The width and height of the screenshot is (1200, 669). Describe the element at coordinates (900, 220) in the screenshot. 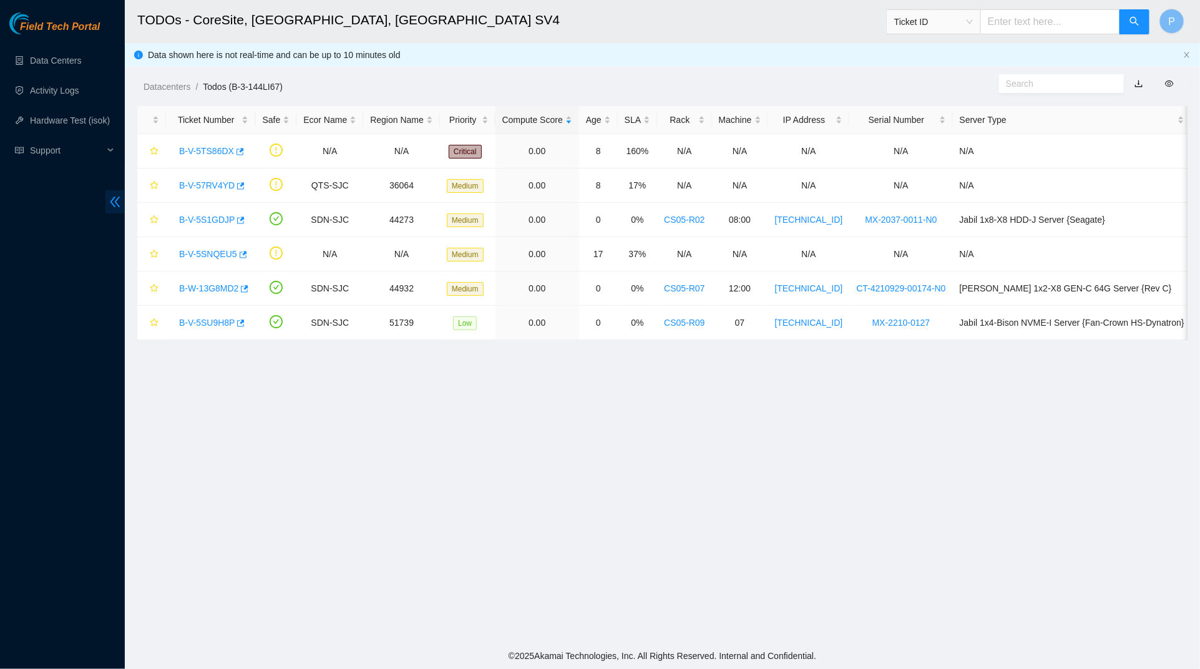

I see `a: MX-2037-0011-N0` at that location.